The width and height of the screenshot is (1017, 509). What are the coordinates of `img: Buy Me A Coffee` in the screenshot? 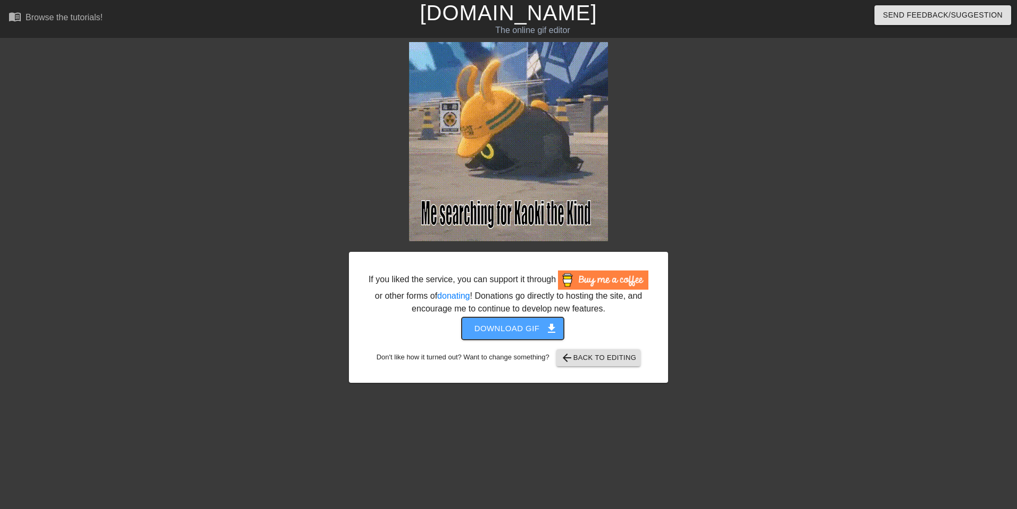 It's located at (603, 280).